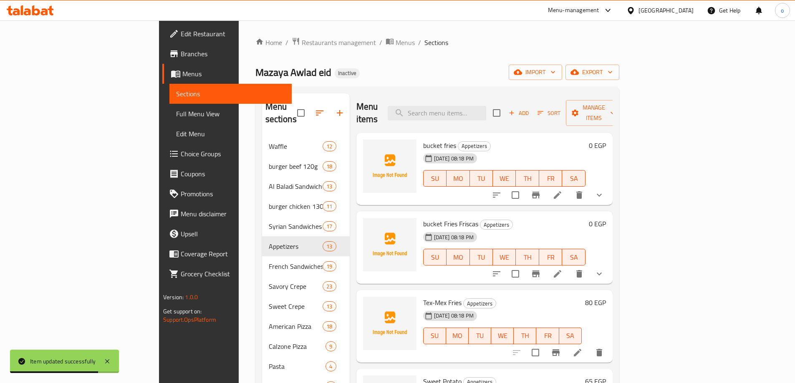 This screenshot has height=383, width=795. What do you see at coordinates (230, 134) in the screenshot?
I see `span: Edit Menu` at bounding box center [230, 134].